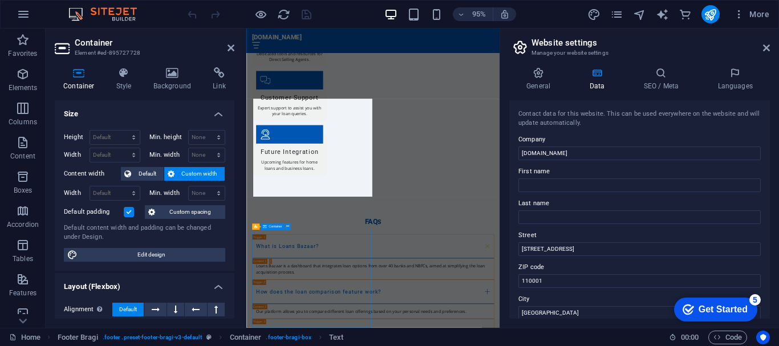  What do you see at coordinates (639, 236) in the screenshot?
I see `label: Street` at bounding box center [639, 236].